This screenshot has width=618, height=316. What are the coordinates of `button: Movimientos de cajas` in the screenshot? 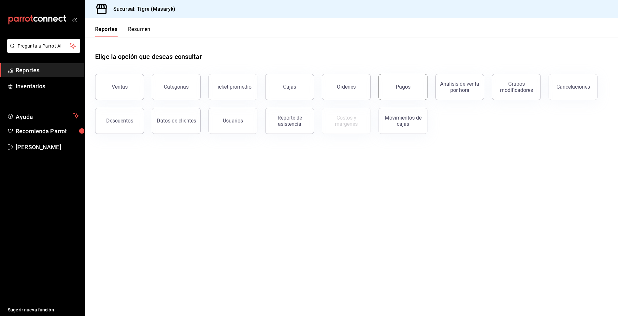 It's located at (403, 121).